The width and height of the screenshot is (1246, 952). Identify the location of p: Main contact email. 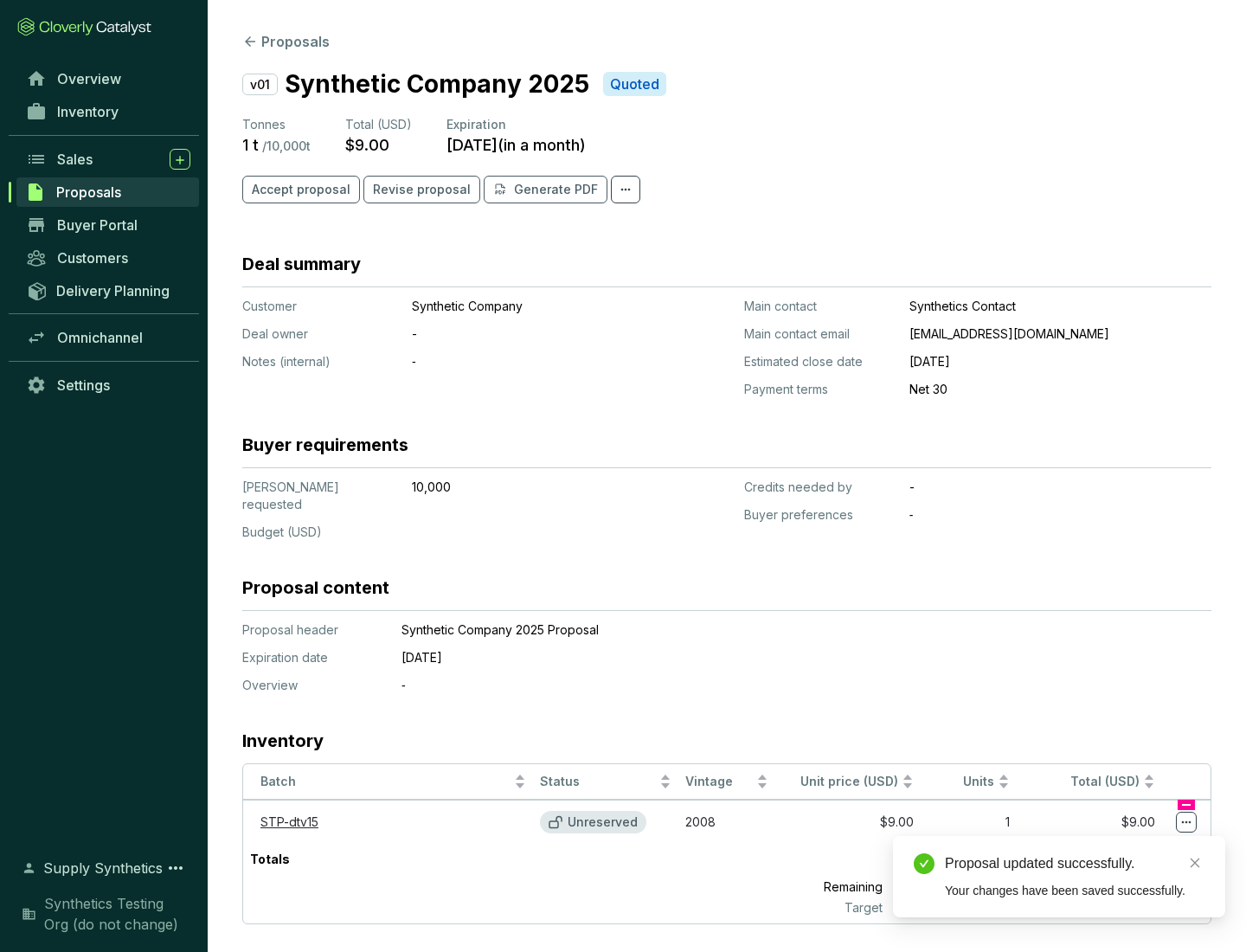
(820, 334).